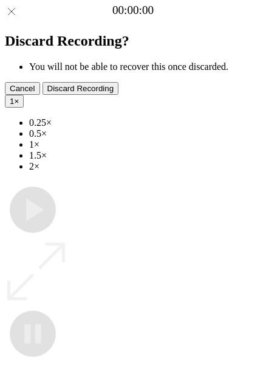  Describe the element at coordinates (133, 41) in the screenshot. I see `h2: Discard Recording?` at that location.